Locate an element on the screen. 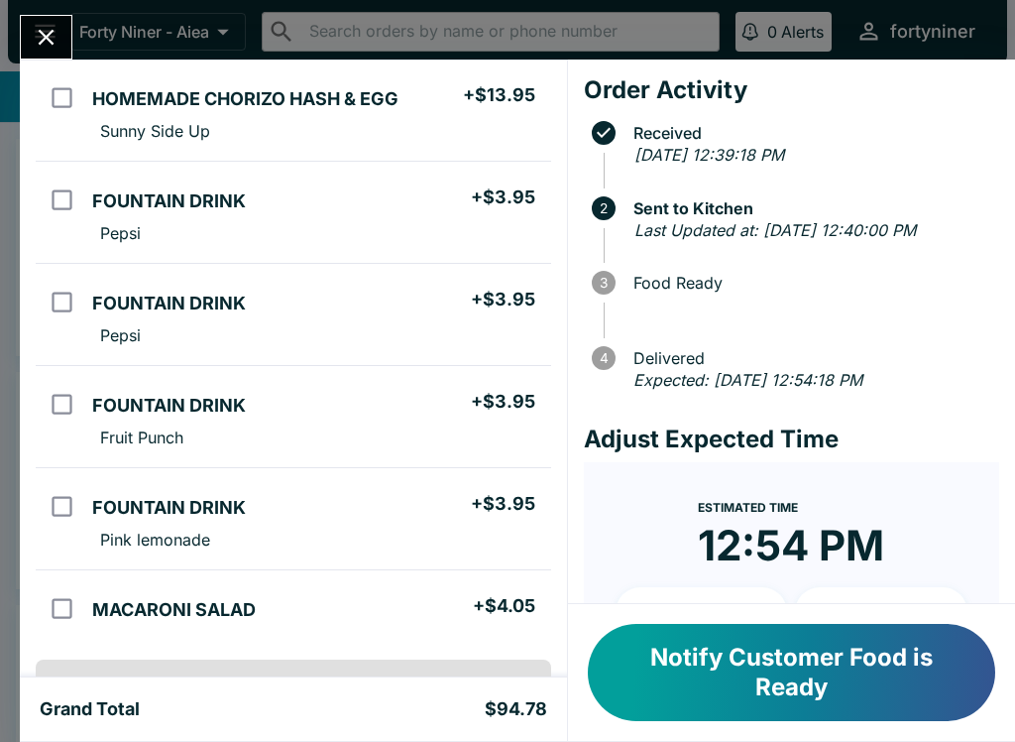 The image size is (1015, 742). p: Fruit Punch is located at coordinates (142, 437).